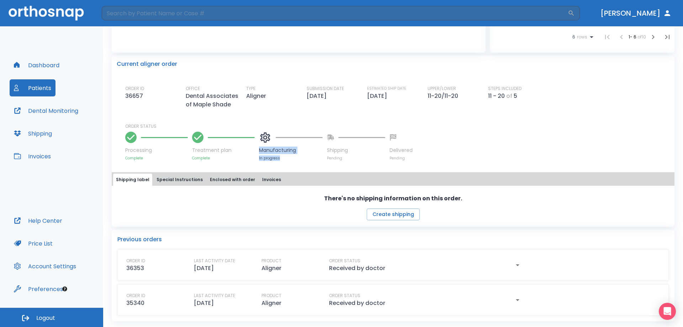 The width and height of the screenshot is (683, 327). Describe the element at coordinates (33, 133) in the screenshot. I see `a: Shipping` at that location.